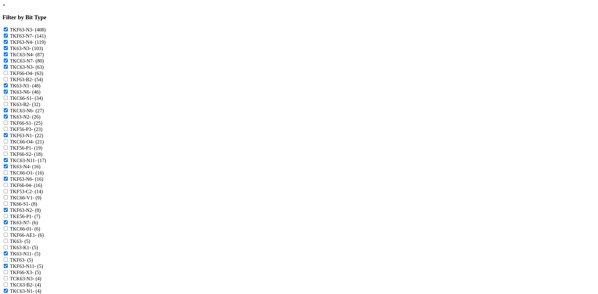 Image resolution: width=598 pixels, height=294 pixels. What do you see at coordinates (26, 191) in the screenshot?
I see `label: TKF53-C2` at bounding box center [26, 191].